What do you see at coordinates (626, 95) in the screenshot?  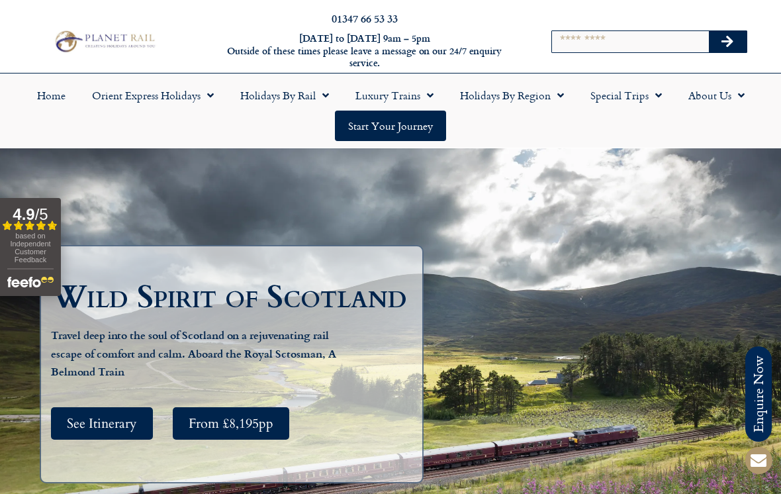 I see `a: Special Trips` at bounding box center [626, 95].